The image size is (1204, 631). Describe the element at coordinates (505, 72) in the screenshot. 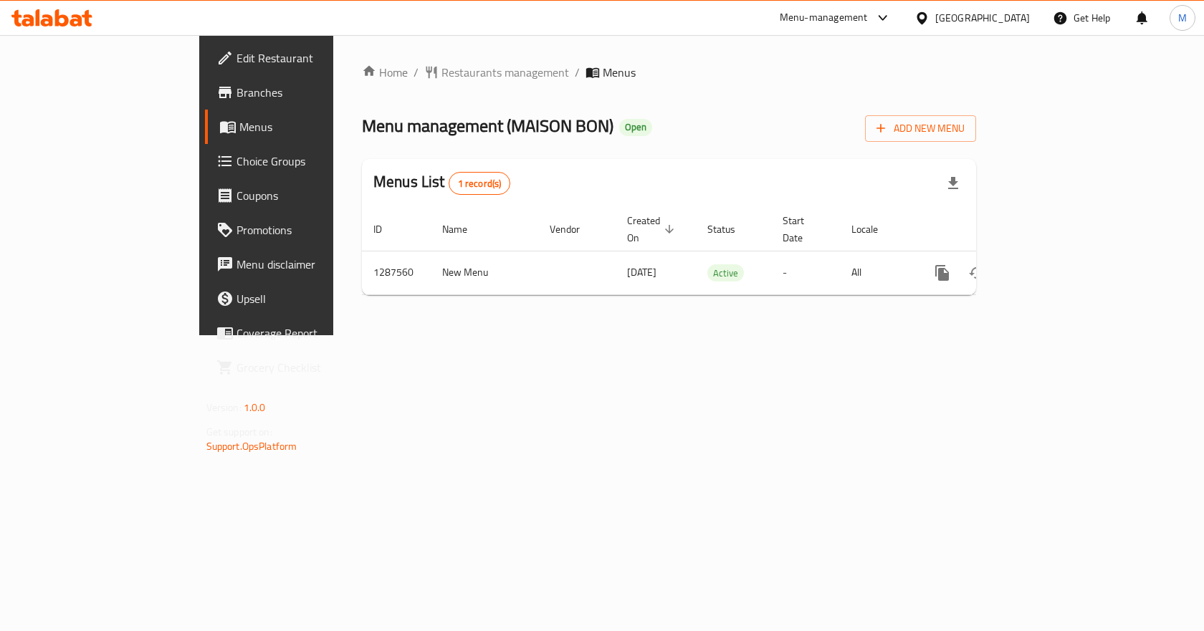

I see `span: Restaurants management` at that location.